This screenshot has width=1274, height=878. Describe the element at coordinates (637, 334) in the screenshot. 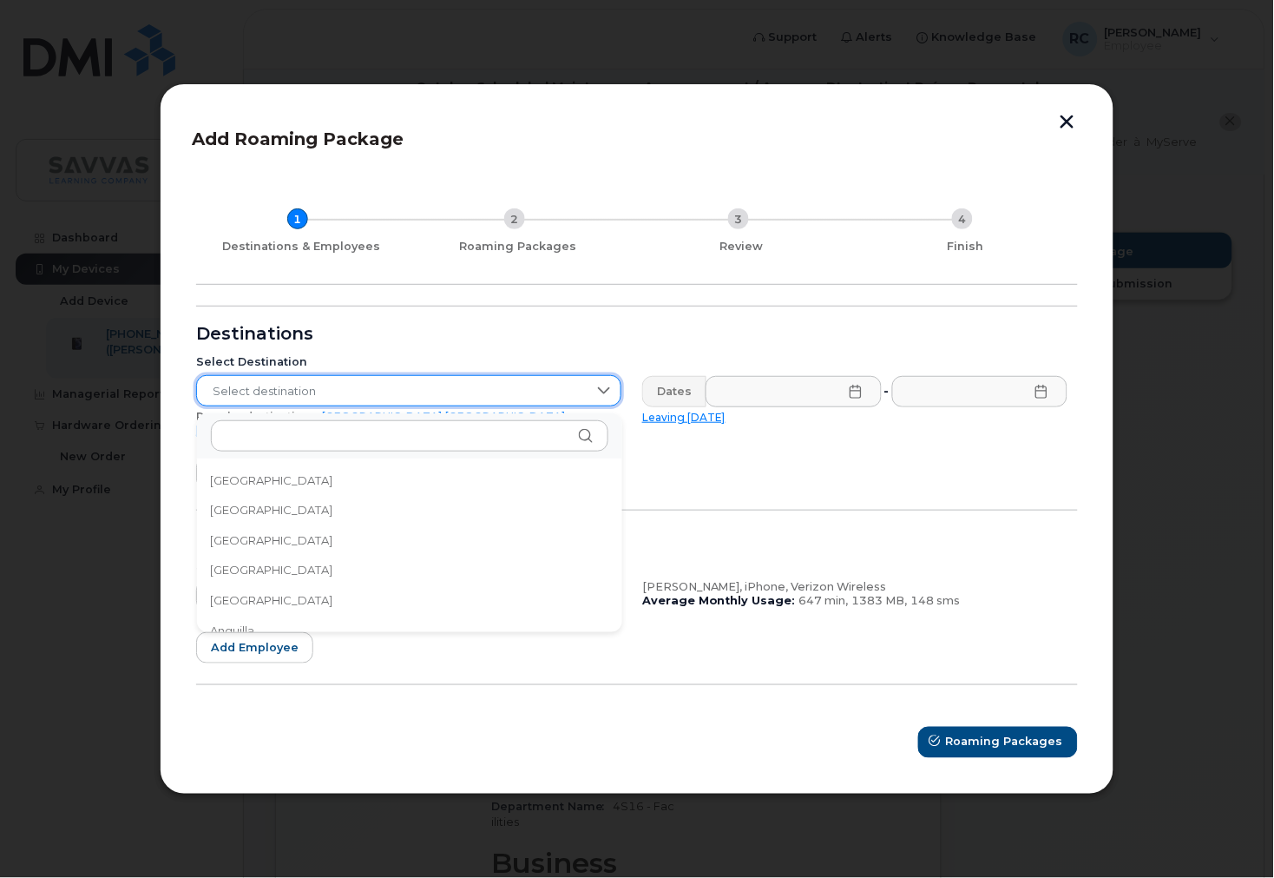

I see `div: Destinations` at that location.